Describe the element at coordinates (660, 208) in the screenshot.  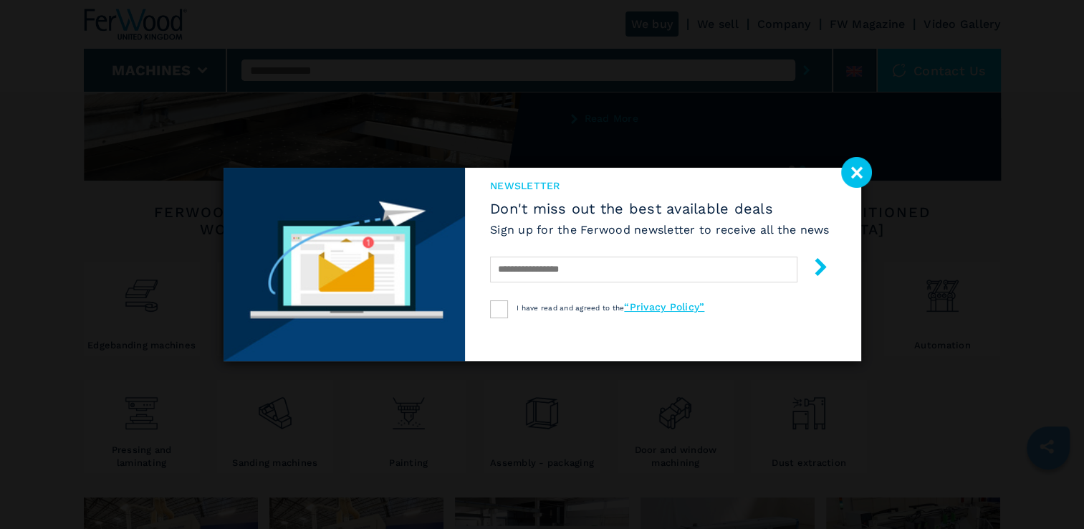
I see `span: Don't miss out the best available deals` at that location.